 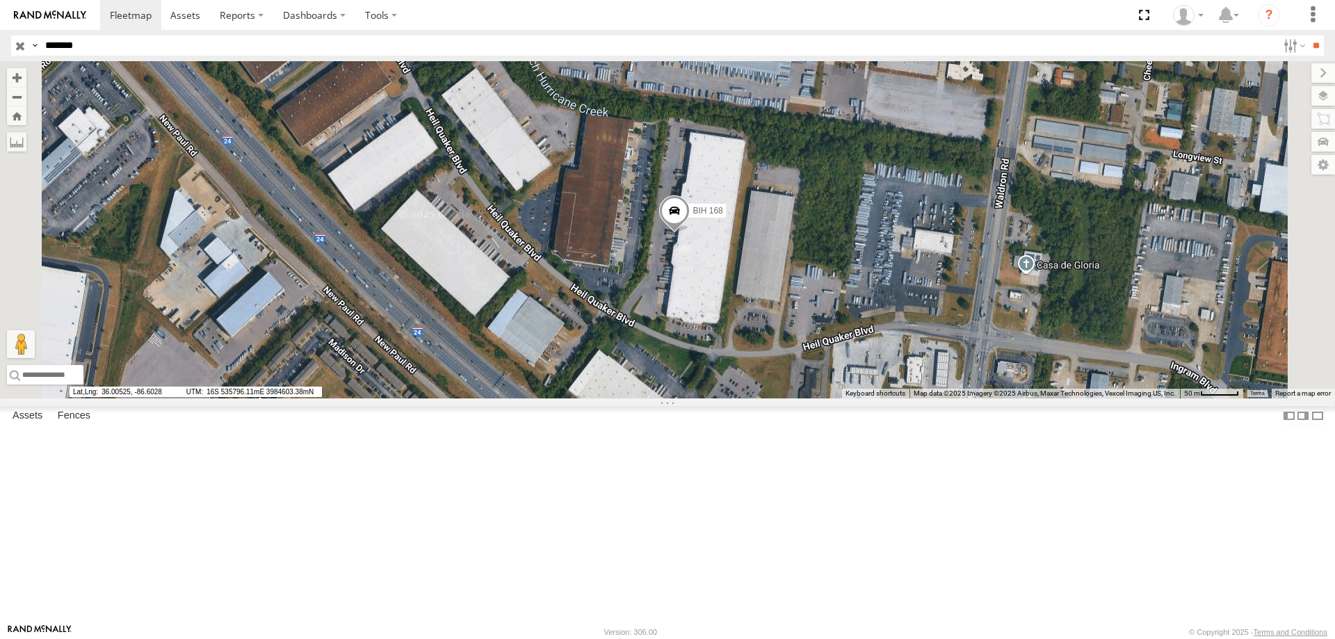 What do you see at coordinates (125, 391) in the screenshot?
I see `span: 36.00525, -86.6028` at bounding box center [125, 391].